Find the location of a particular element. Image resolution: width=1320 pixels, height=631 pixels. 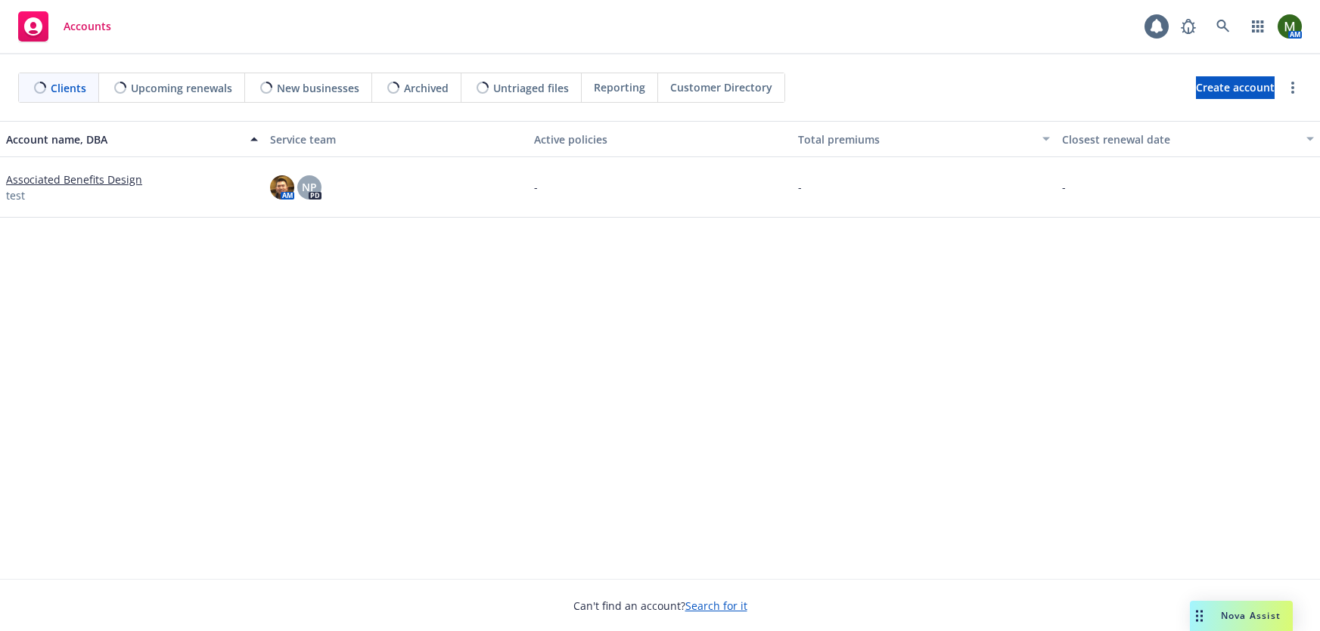

button: Active policies is located at coordinates (659, 139).